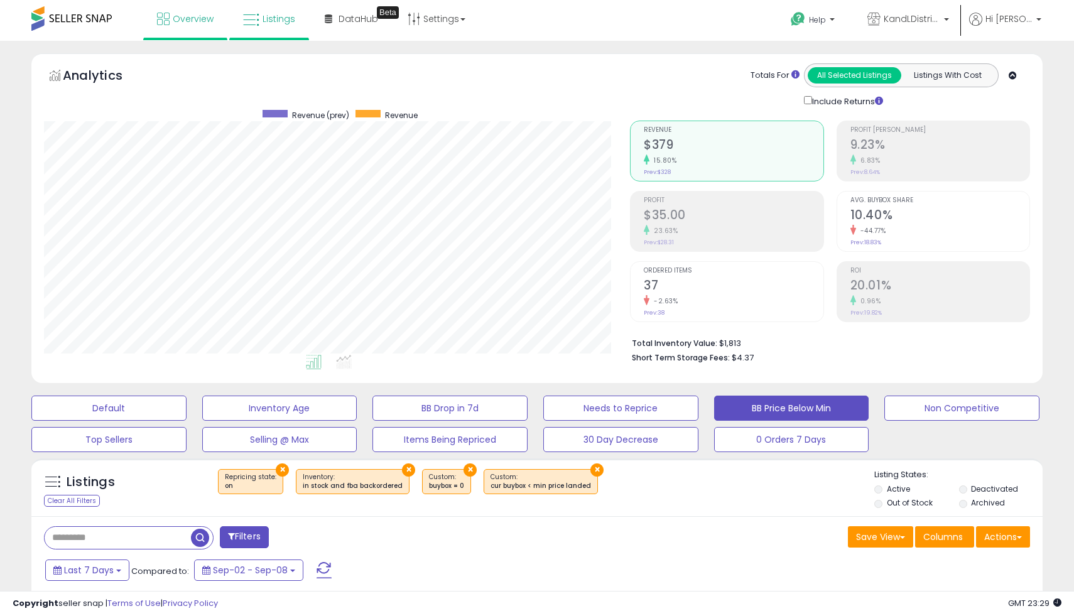 The width and height of the screenshot is (1074, 616). What do you see at coordinates (659, 242) in the screenshot?
I see `small: Prev: $28.31` at bounding box center [659, 242].